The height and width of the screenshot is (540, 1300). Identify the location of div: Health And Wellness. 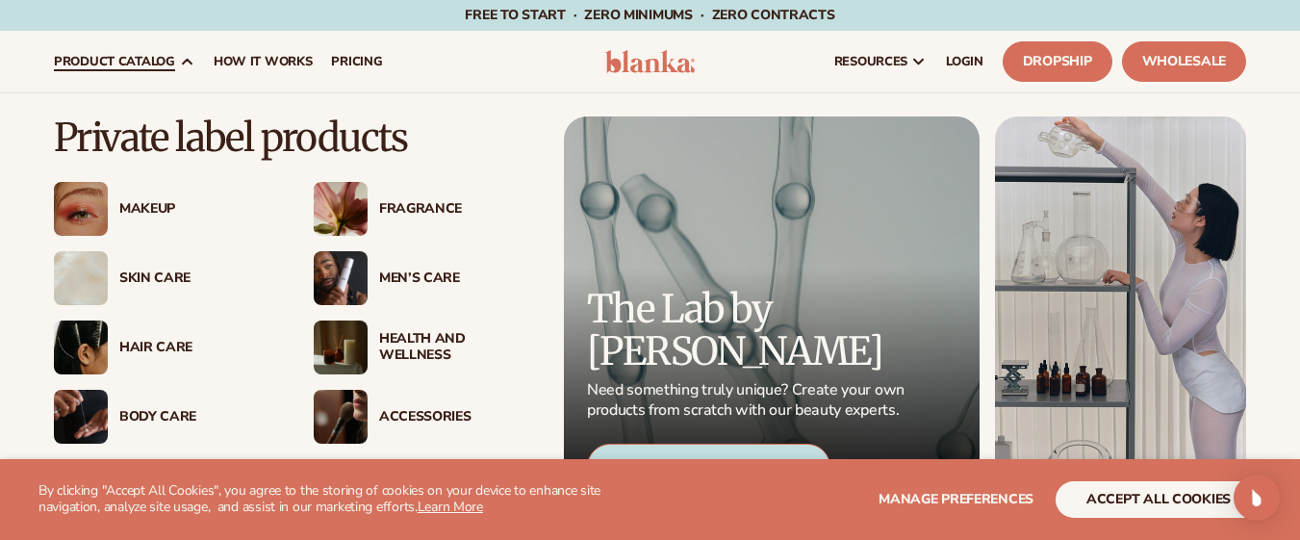
(457, 347).